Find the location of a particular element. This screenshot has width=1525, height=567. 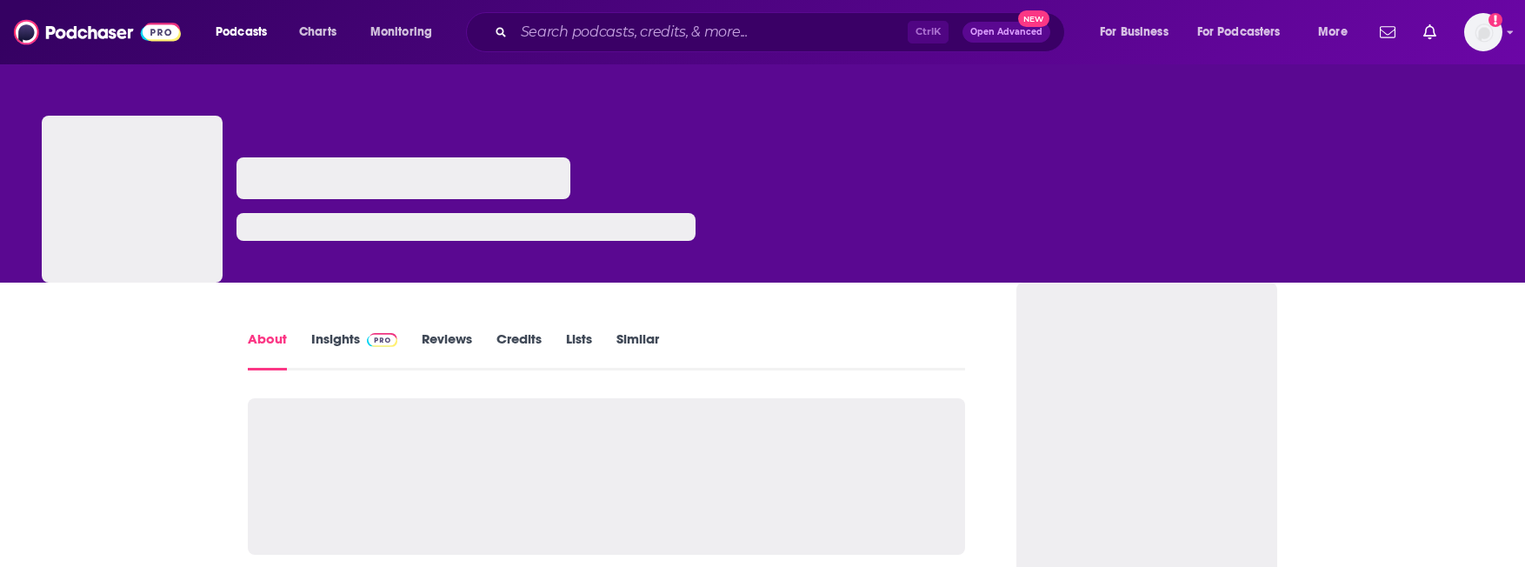

span: Logged in as helenma123 is located at coordinates (1483, 32).